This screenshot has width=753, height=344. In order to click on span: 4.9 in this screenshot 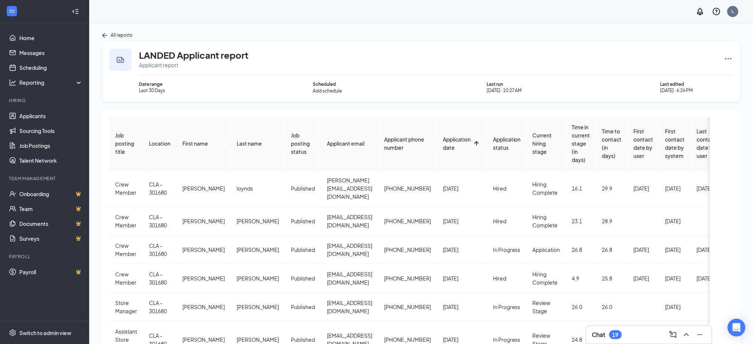, I will do `click(576, 278)`.